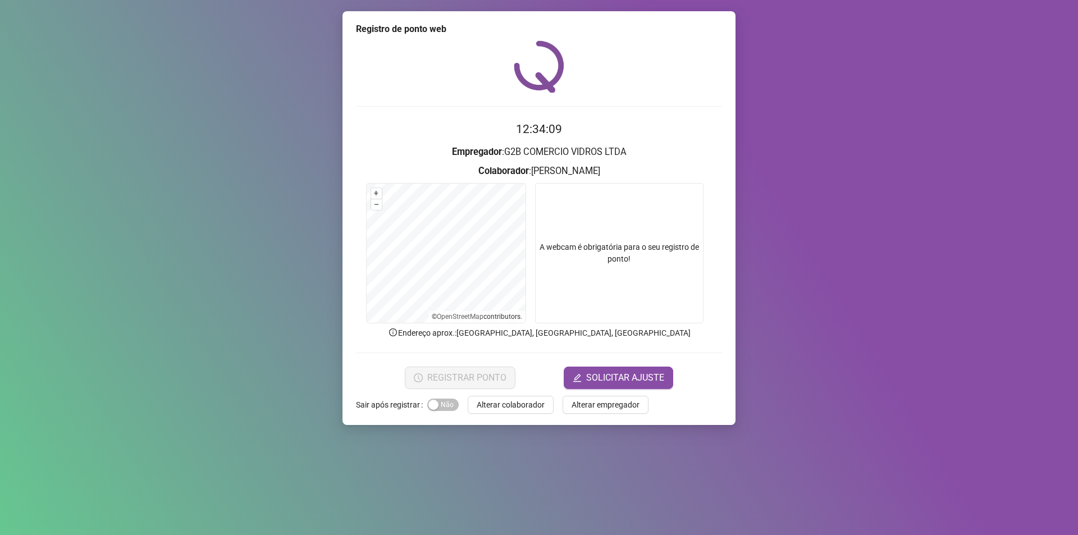  I want to click on div: Registro de ponto web, so click(539, 29).